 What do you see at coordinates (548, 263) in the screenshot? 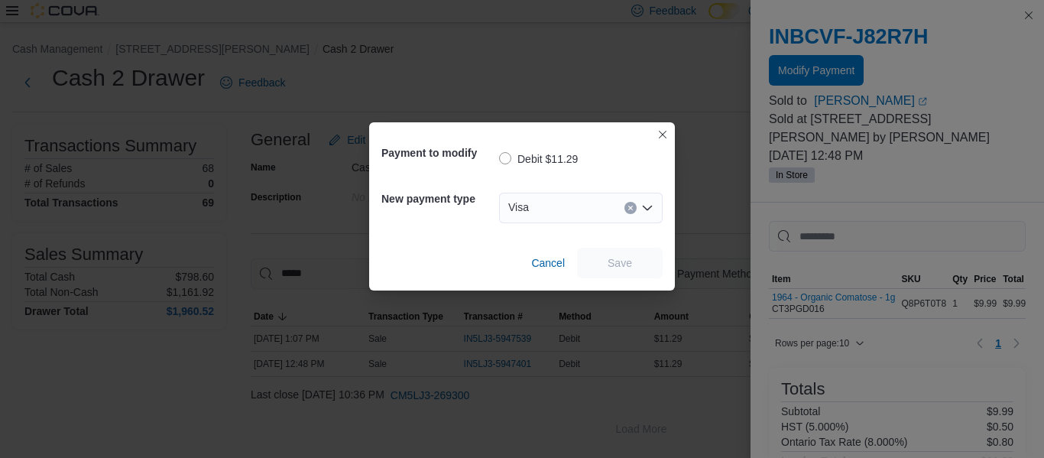
I see `button: Cancel` at bounding box center [548, 263].